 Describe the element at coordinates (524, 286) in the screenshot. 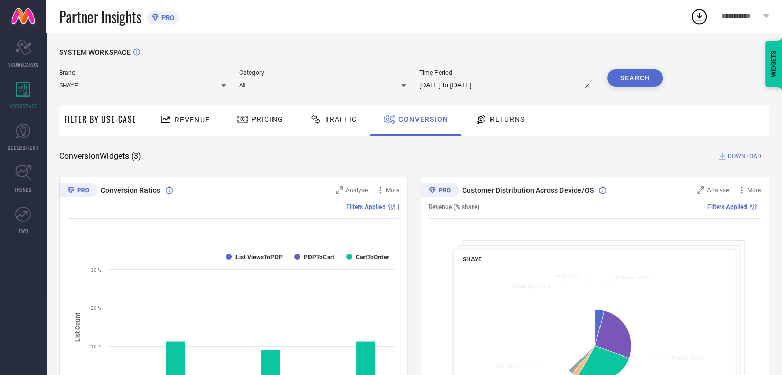

I see `tspan: Mobile Web` at that location.